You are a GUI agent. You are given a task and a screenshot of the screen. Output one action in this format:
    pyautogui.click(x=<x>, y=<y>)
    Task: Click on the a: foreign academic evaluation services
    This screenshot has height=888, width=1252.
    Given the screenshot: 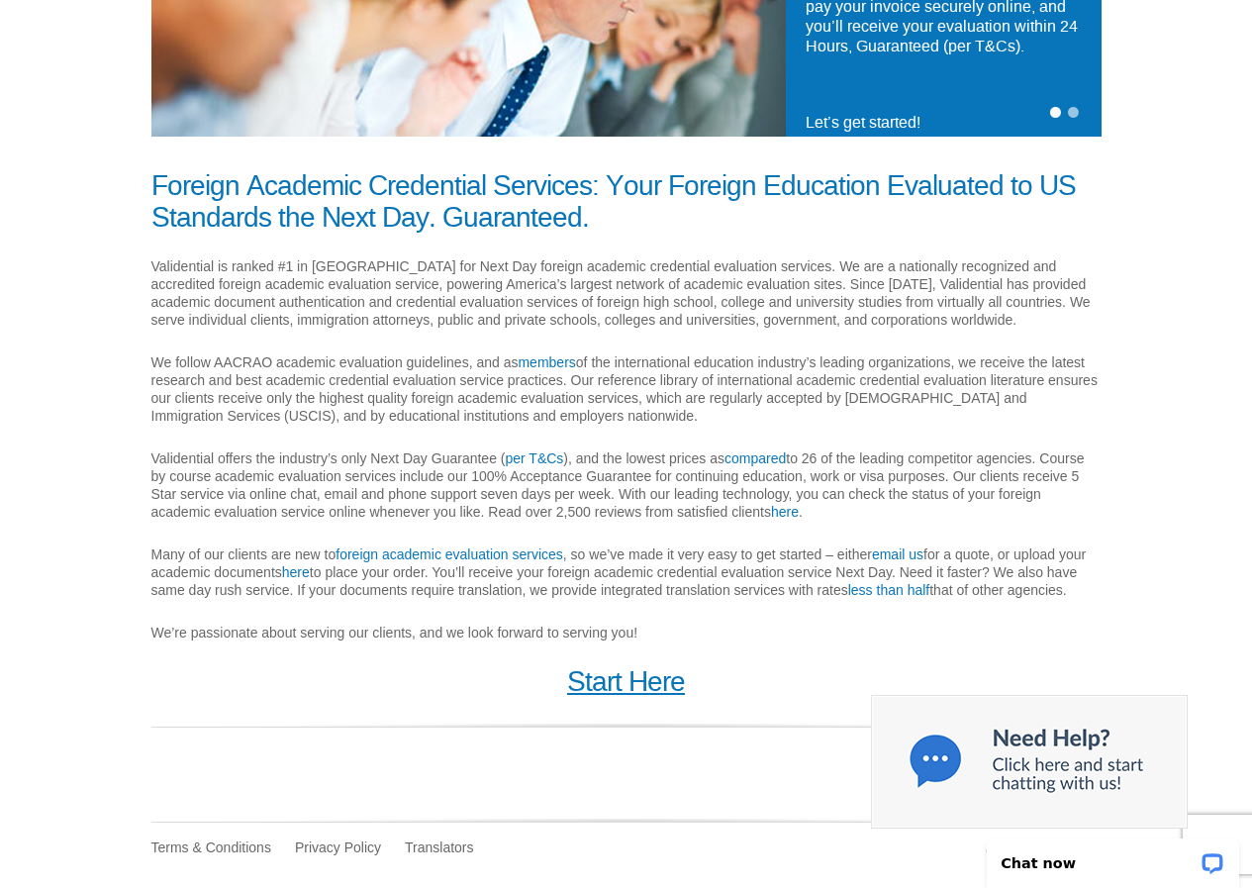 What is the action you would take?
    pyautogui.click(x=449, y=554)
    